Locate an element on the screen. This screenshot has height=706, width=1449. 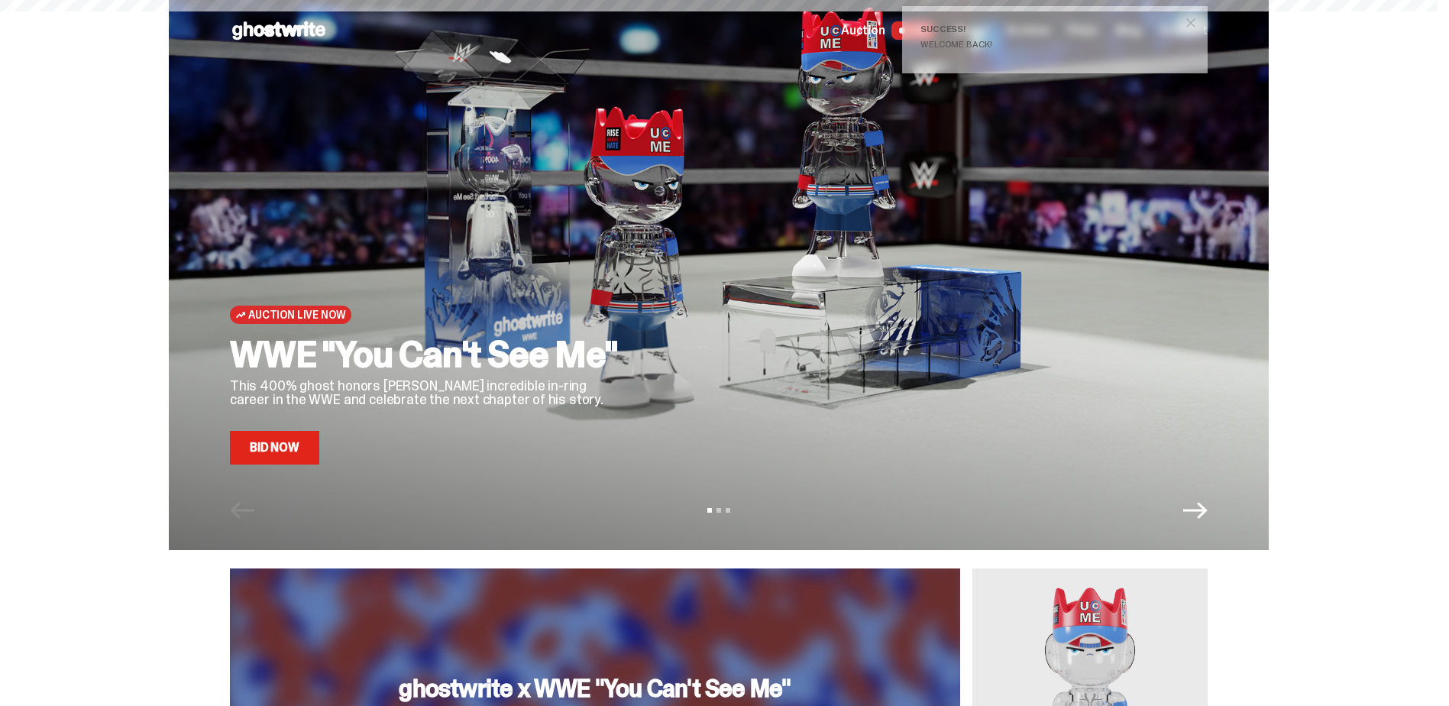
span: Auction is located at coordinates (863, 31).